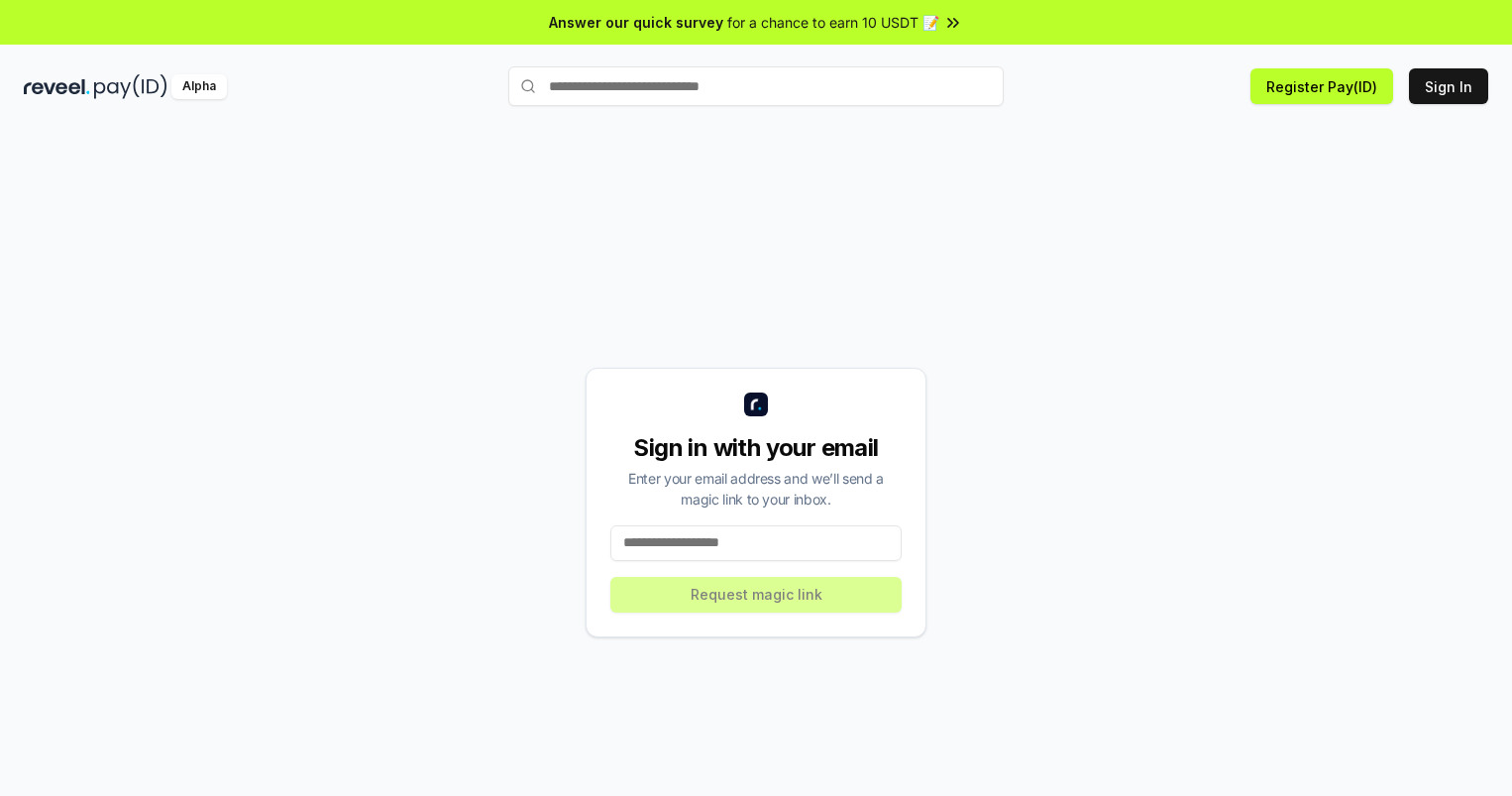 The height and width of the screenshot is (796, 1512). Describe the element at coordinates (131, 86) in the screenshot. I see `img: pay_id` at that location.